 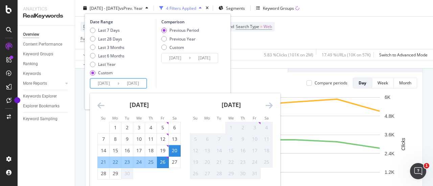 I want to click on small: Th, so click(x=150, y=118).